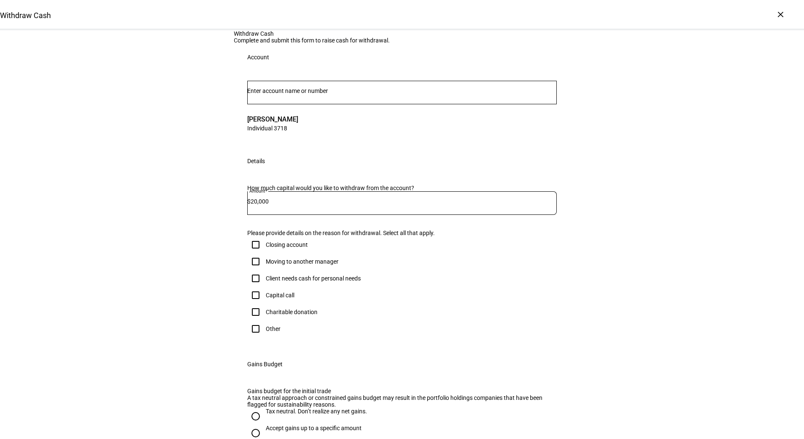  Describe the element at coordinates (402, 401) in the screenshot. I see `div: A tax neutral approach or constrained gains budget may result in the portfolio holdings companies...` at that location.